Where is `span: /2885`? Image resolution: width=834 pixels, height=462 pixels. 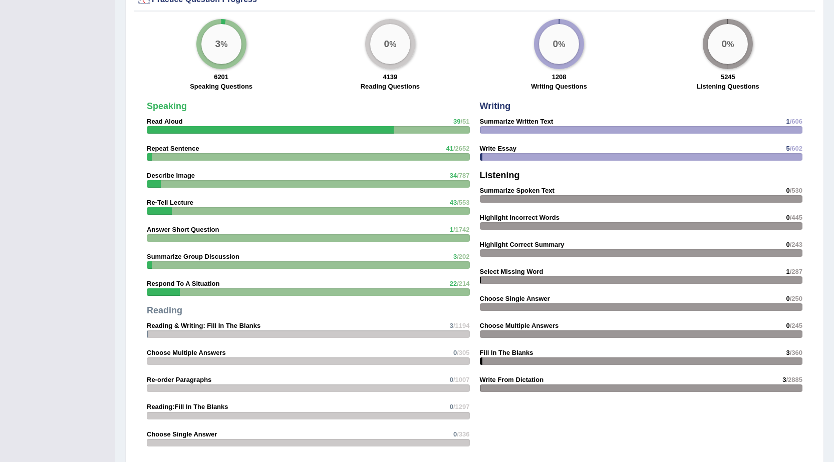 span: /2885 is located at coordinates (794, 380).